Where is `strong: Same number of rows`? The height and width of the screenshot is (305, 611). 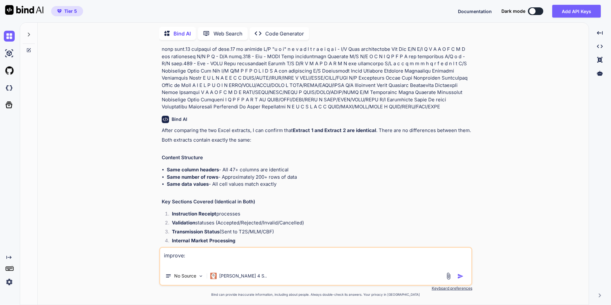
strong: Same number of rows is located at coordinates (192, 177).